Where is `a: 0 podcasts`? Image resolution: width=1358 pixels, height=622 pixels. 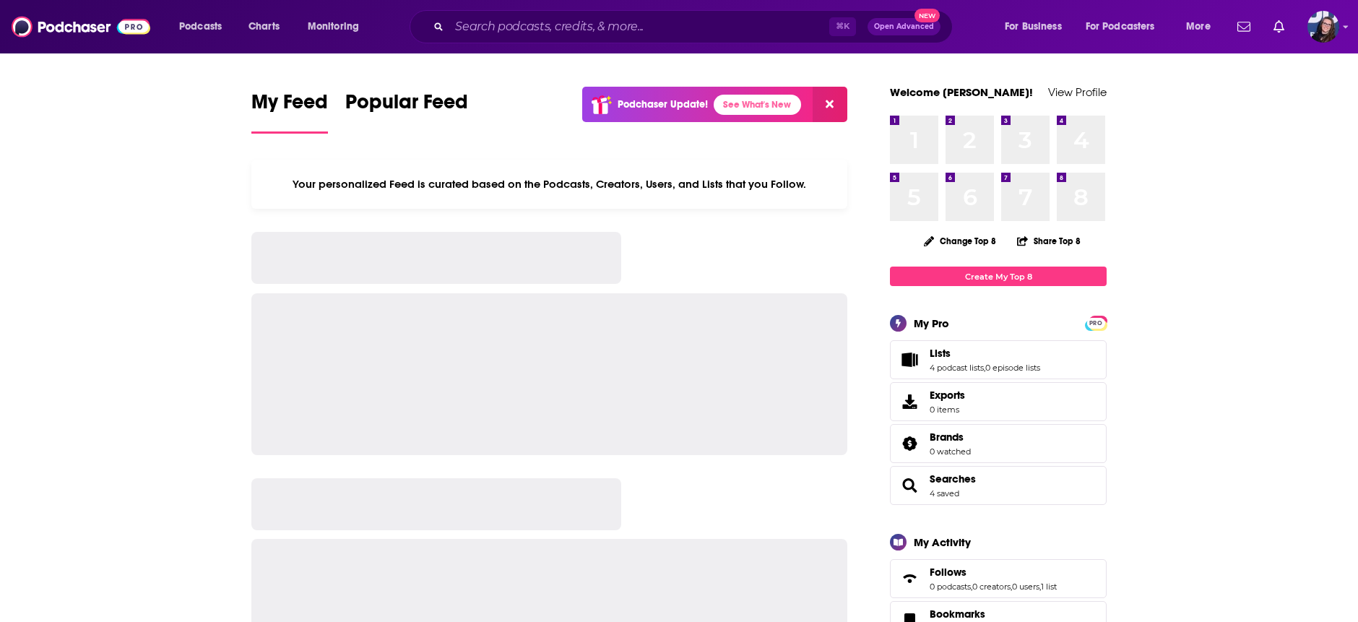 a: 0 podcasts is located at coordinates (950, 586).